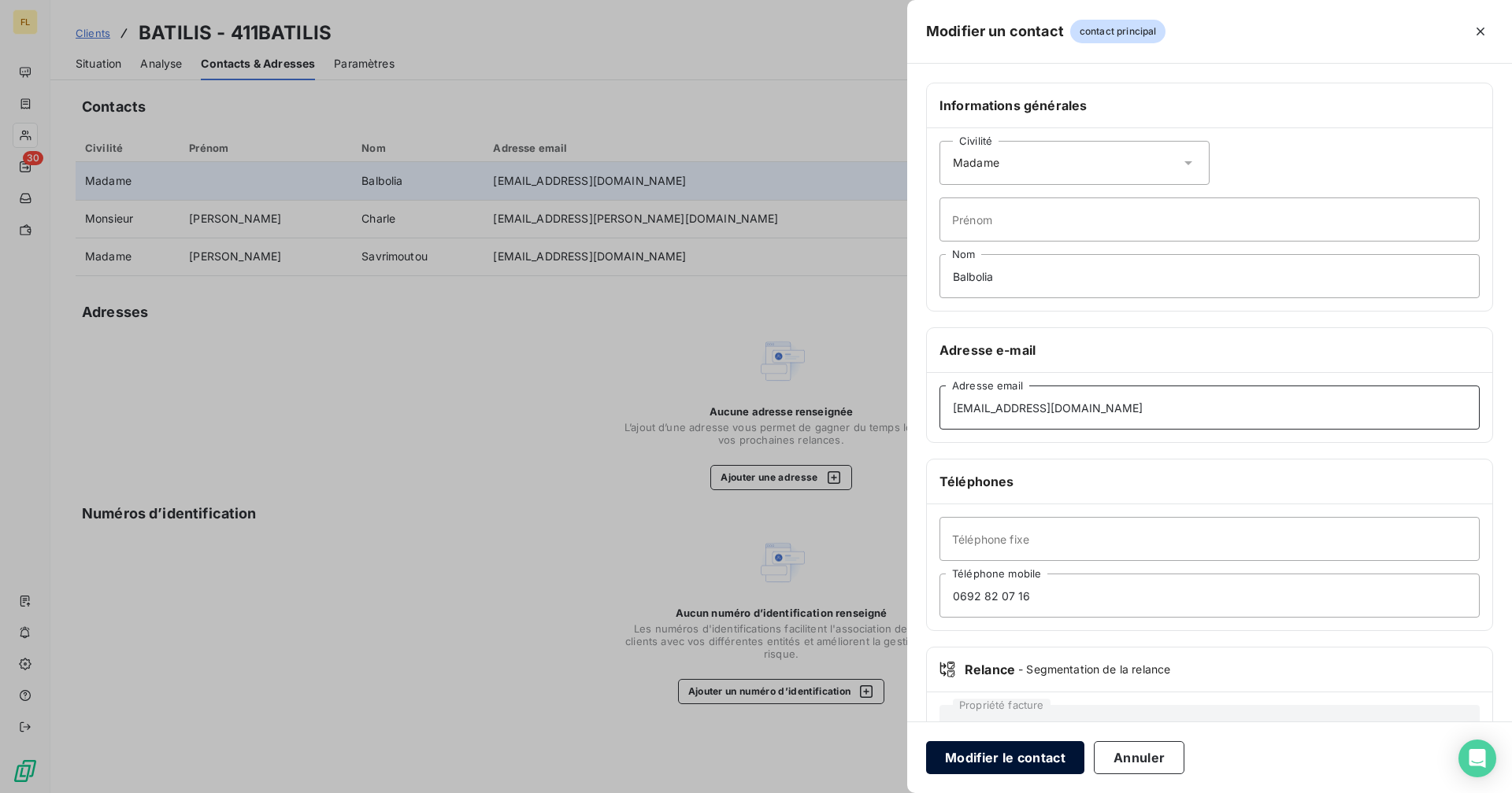 The width and height of the screenshot is (1512, 793). Describe the element at coordinates (995, 32) in the screenshot. I see `h5: Modifier un contact` at that location.